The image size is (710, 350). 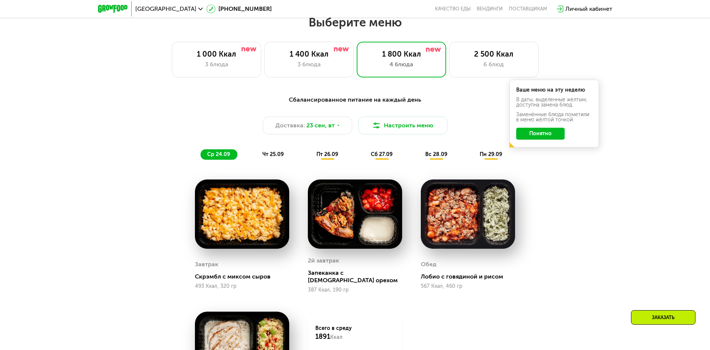 What do you see at coordinates (245, 277) in the screenshot?
I see `div: Скрэмбл с миксом сыров` at bounding box center [245, 277].